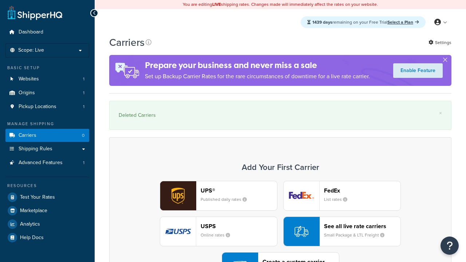  What do you see at coordinates (127, 42) in the screenshot?
I see `h1: Carriers` at bounding box center [127, 42].